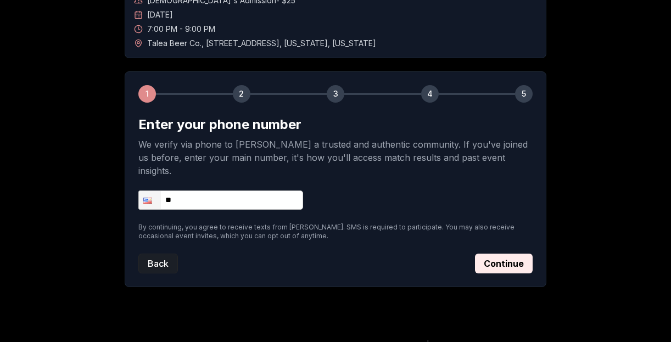  Describe the element at coordinates (430, 94) in the screenshot. I see `div: 4` at that location.